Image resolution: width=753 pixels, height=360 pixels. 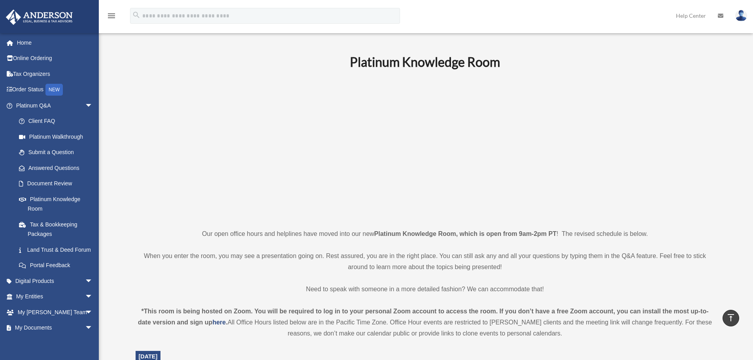 What do you see at coordinates (58, 184) in the screenshot?
I see `a: Document Review` at bounding box center [58, 184].